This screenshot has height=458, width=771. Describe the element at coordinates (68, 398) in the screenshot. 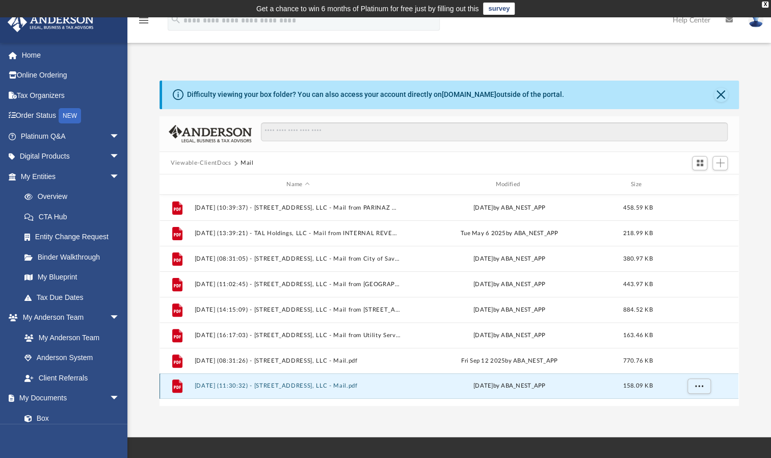

I see `a: My Documentsarrow_drop_down` at that location.